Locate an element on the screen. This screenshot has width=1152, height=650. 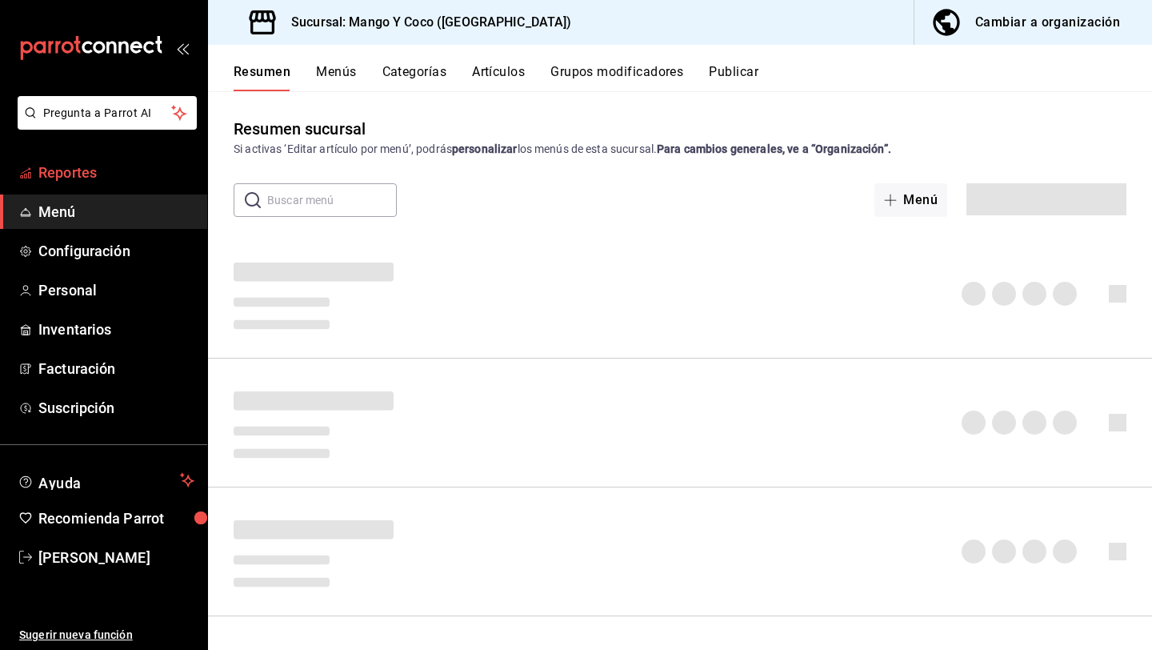
div: Resumen sucursal is located at coordinates (299, 129).